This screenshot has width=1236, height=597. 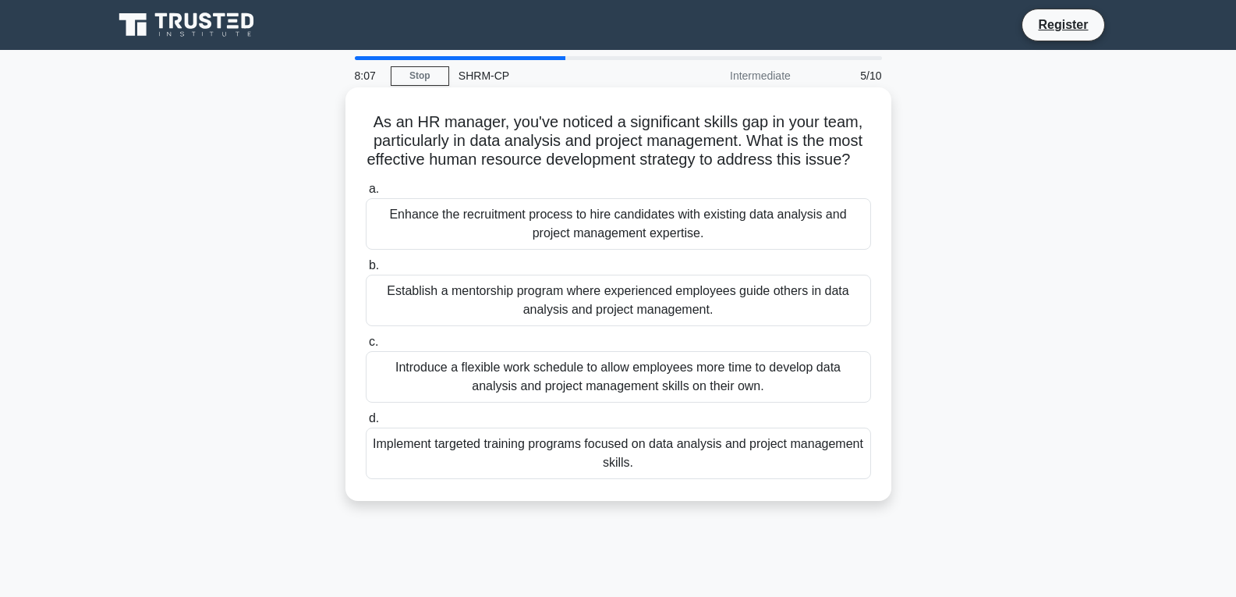 What do you see at coordinates (374, 188) in the screenshot?
I see `span: a.` at bounding box center [374, 188].